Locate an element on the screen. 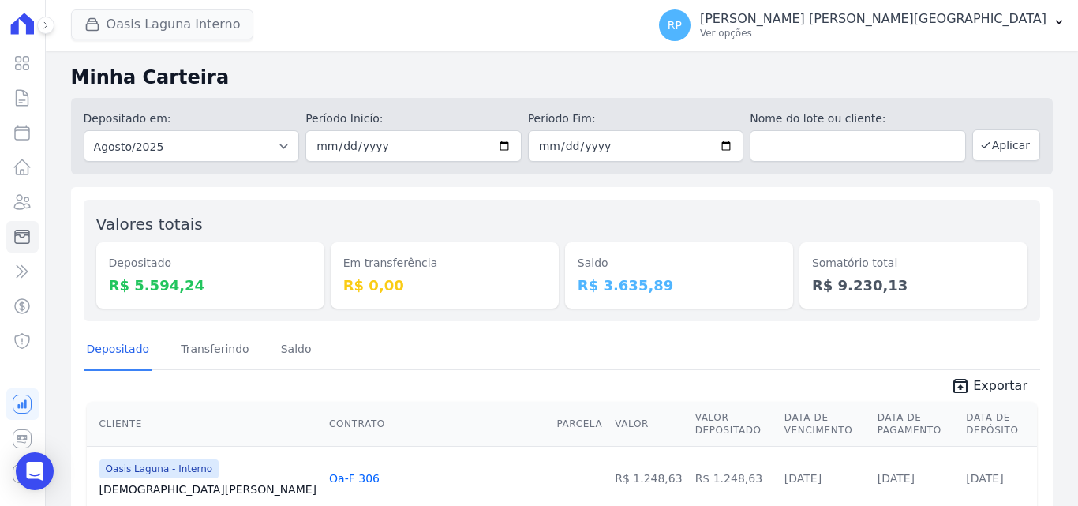 The height and width of the screenshot is (506, 1078). label: Período Fim: is located at coordinates (636, 118).